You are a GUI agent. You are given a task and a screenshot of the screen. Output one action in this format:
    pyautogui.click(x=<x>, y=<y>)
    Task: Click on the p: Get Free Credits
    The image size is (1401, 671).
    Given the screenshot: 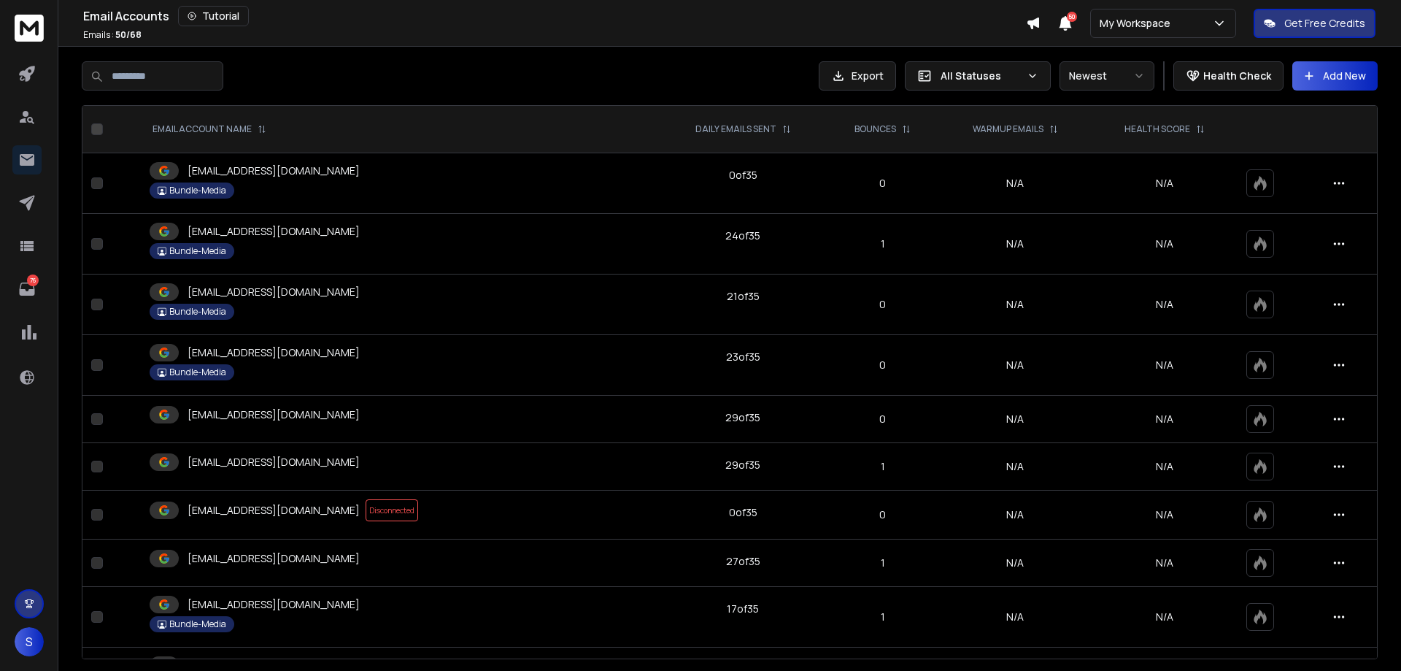 What is the action you would take?
    pyautogui.click(x=1325, y=23)
    